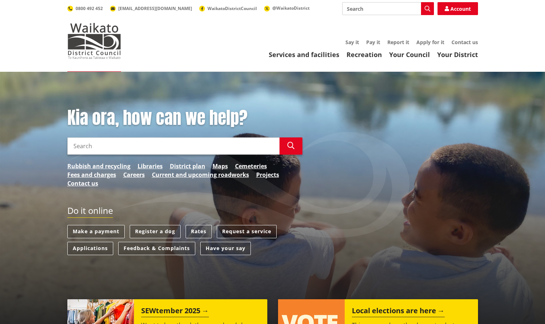 Image resolution: width=545 pixels, height=324 pixels. What do you see at coordinates (85, 8) in the screenshot?
I see `a: 0800 492 452` at bounding box center [85, 8].